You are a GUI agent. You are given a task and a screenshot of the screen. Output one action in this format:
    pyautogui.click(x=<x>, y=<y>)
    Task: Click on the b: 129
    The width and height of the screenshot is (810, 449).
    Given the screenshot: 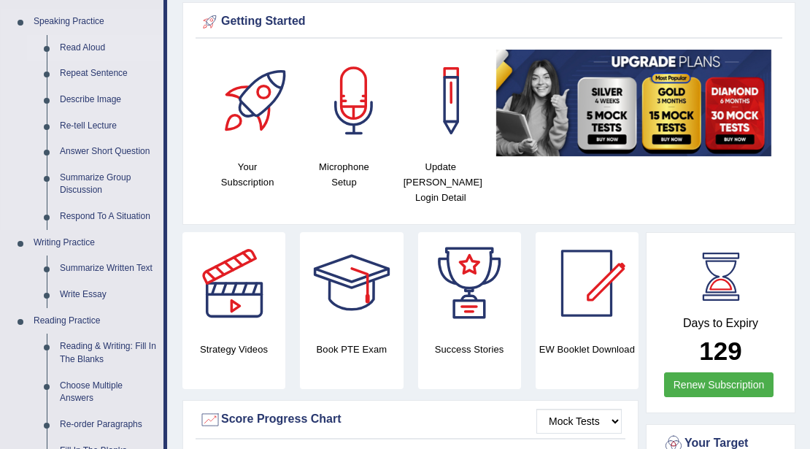 What is the action you would take?
    pyautogui.click(x=720, y=350)
    